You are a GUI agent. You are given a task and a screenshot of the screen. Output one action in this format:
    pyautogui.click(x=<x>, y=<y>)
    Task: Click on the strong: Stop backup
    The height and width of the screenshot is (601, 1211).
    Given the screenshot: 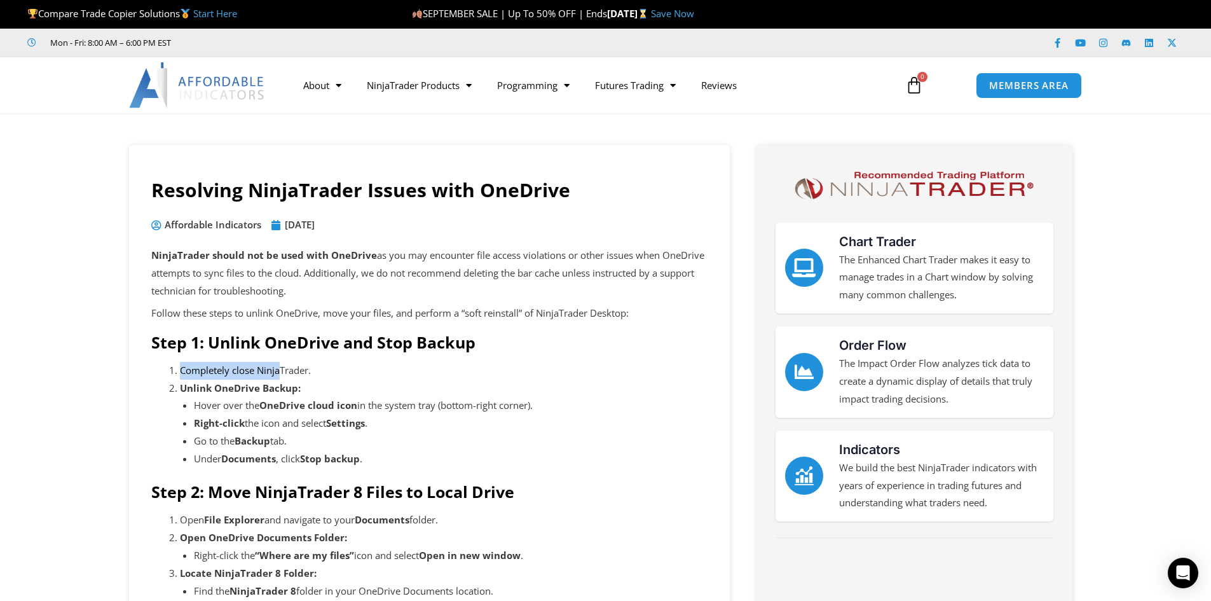 What is the action you would take?
    pyautogui.click(x=330, y=458)
    